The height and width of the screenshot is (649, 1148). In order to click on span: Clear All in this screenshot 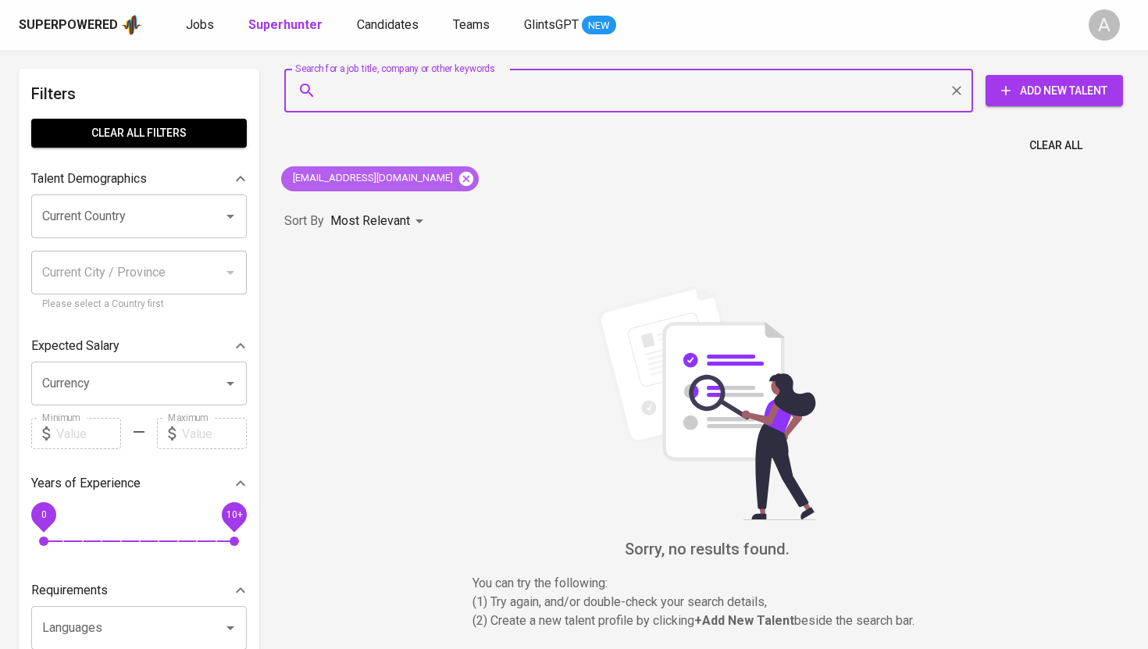, I will do `click(1056, 145)`.